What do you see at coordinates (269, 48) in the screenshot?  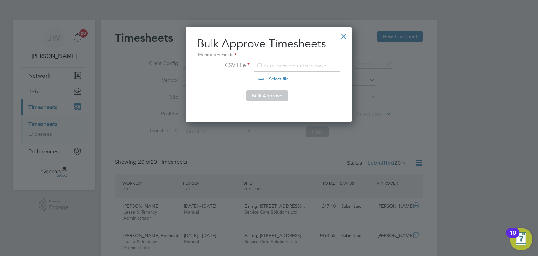 I see `h2: Bulk Approve Timesheets` at bounding box center [269, 48].